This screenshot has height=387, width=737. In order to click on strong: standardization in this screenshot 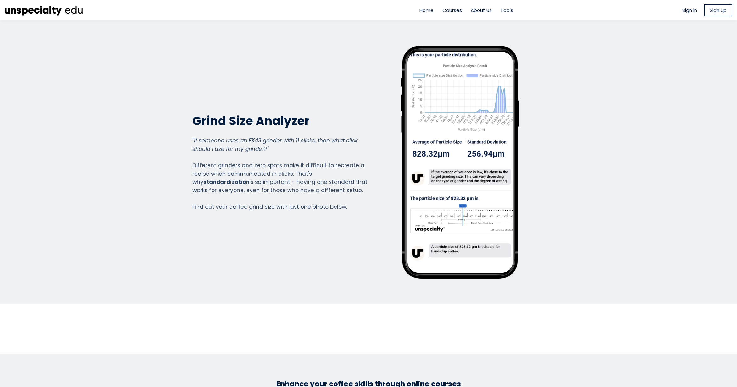, I will do `click(226, 182)`.